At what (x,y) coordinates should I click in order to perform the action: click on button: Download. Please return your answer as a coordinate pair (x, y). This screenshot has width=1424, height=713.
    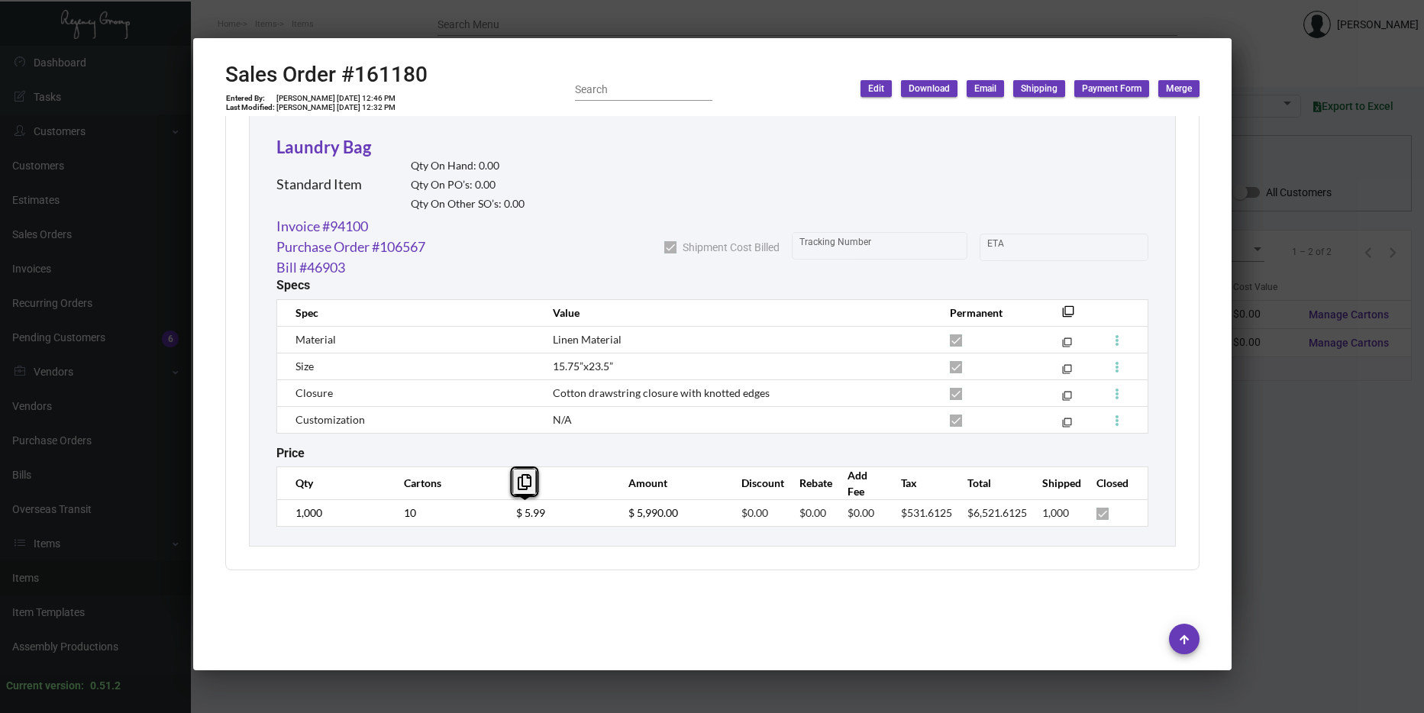
    Looking at the image, I should click on (929, 89).